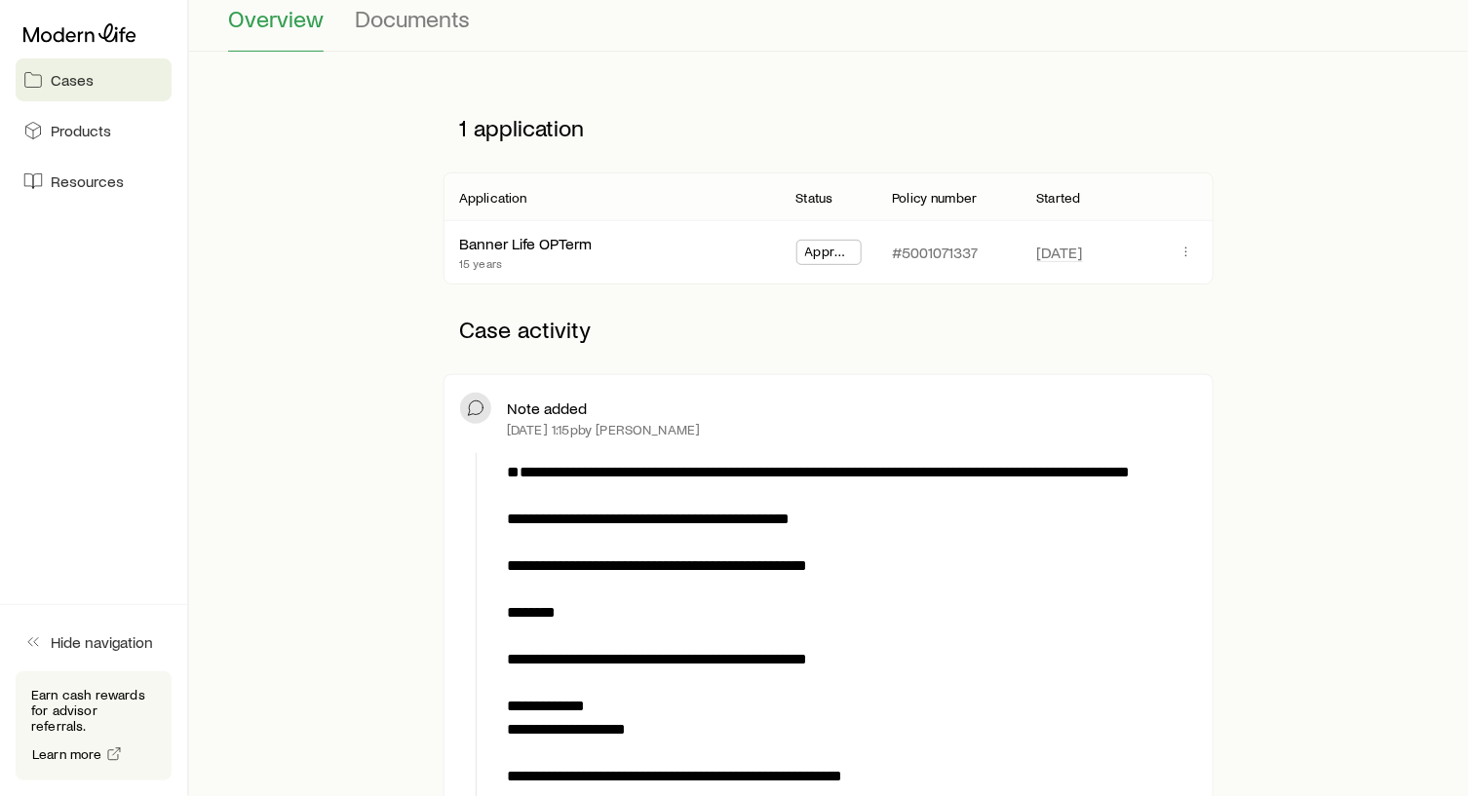  Describe the element at coordinates (94, 642) in the screenshot. I see `button: Hide navigation` at that location.